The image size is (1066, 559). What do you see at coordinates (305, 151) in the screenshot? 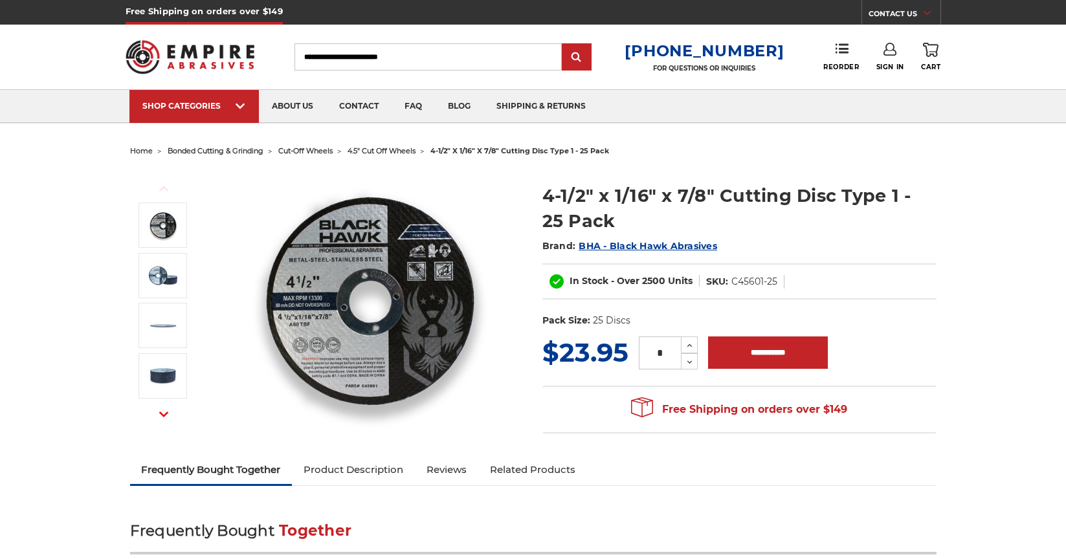
I see `span: cut-off wheels` at bounding box center [305, 151].